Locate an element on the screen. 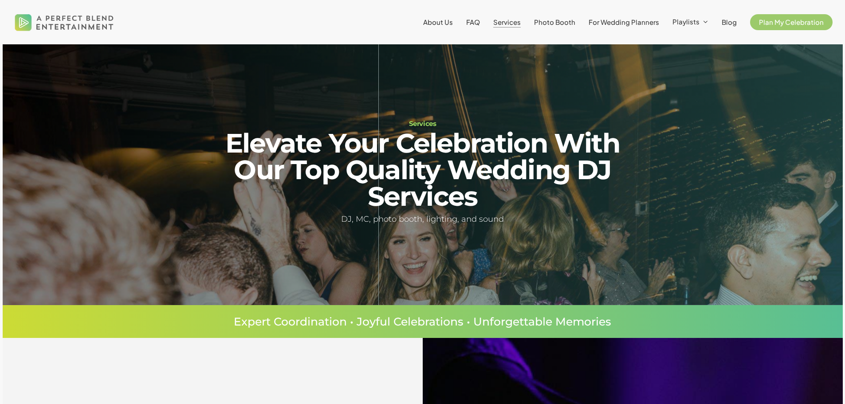 This screenshot has height=404, width=845. span: FAQ is located at coordinates (473, 22).